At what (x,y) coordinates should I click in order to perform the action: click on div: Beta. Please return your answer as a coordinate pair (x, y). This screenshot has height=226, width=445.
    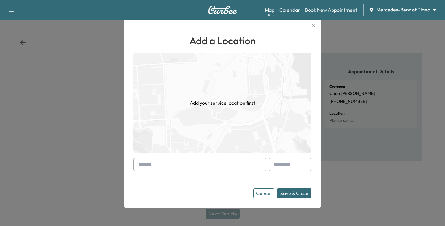
    Looking at the image, I should click on (271, 15).